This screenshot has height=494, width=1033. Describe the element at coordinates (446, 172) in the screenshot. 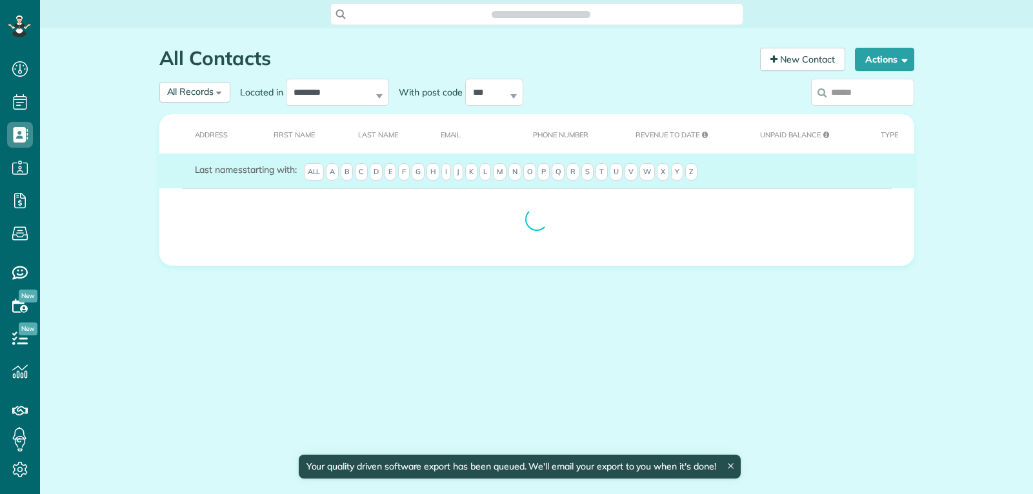

I see `span: I` at that location.